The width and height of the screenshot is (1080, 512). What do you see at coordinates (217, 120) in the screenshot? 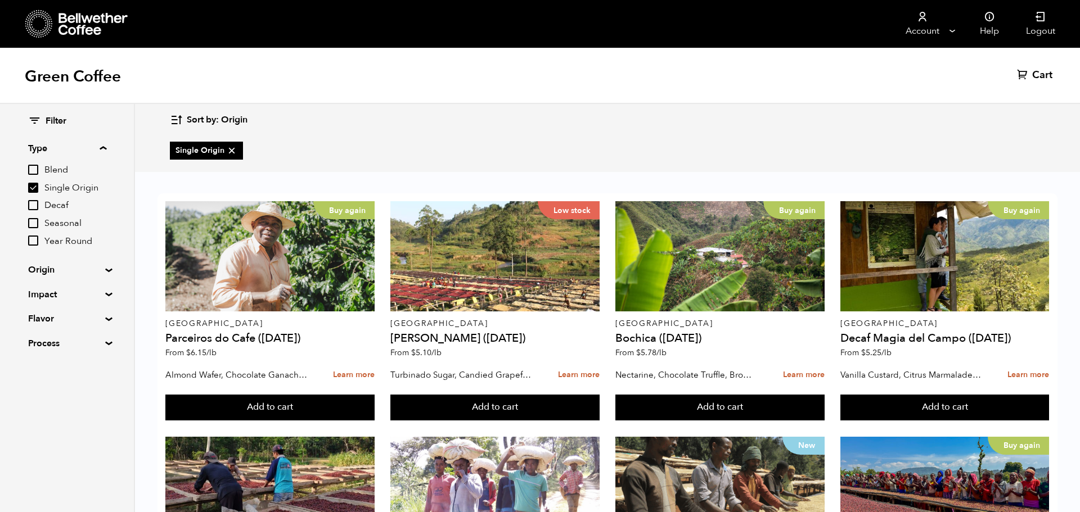
I see `span: Sort by: Origin` at bounding box center [217, 120].